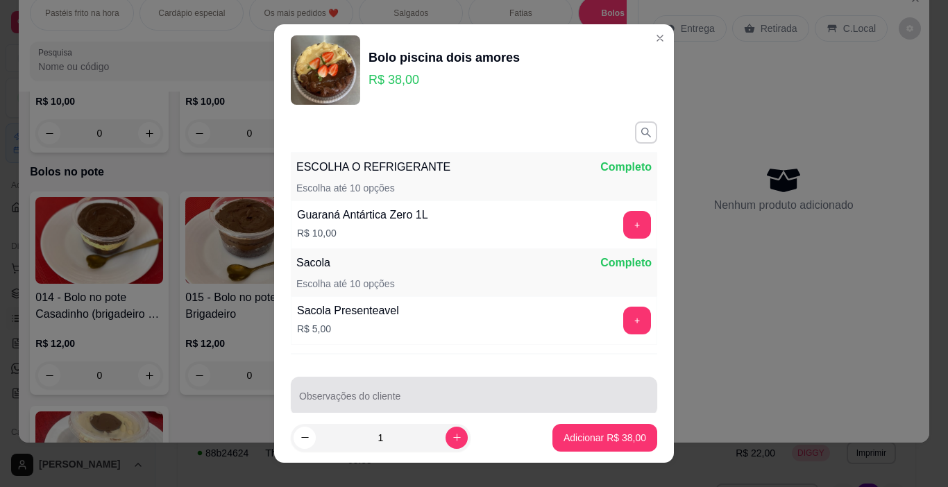 The height and width of the screenshot is (487, 948). What do you see at coordinates (313, 263) in the screenshot?
I see `p: Sacola` at bounding box center [313, 263].